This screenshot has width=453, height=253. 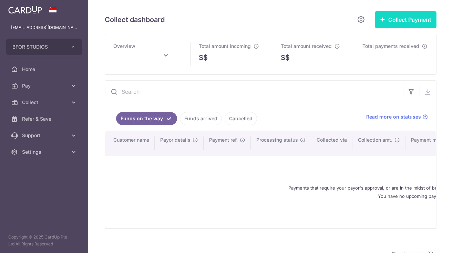 I want to click on button: BFOR STUDIOS, so click(x=44, y=47).